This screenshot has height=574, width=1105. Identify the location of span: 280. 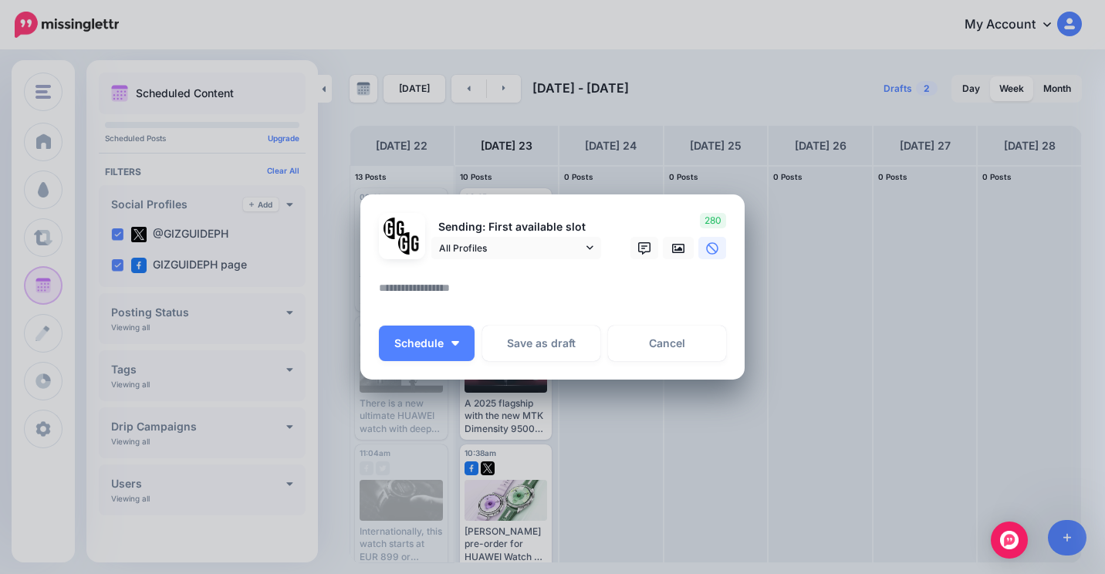
(713, 221).